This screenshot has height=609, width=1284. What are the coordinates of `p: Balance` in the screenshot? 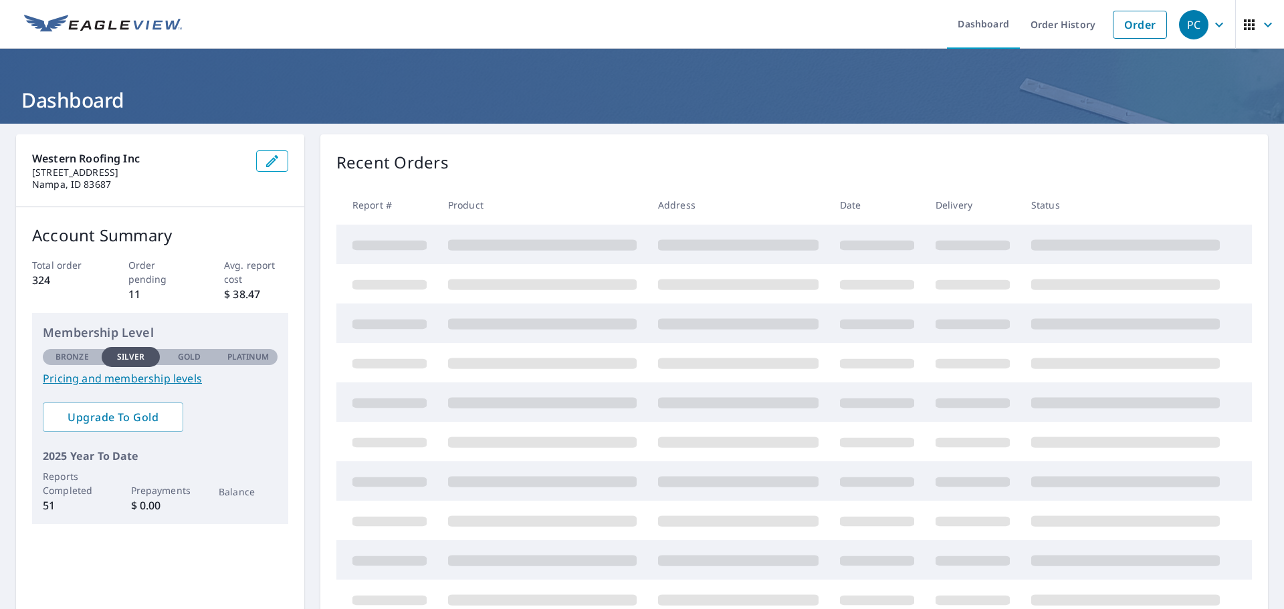 It's located at (248, 491).